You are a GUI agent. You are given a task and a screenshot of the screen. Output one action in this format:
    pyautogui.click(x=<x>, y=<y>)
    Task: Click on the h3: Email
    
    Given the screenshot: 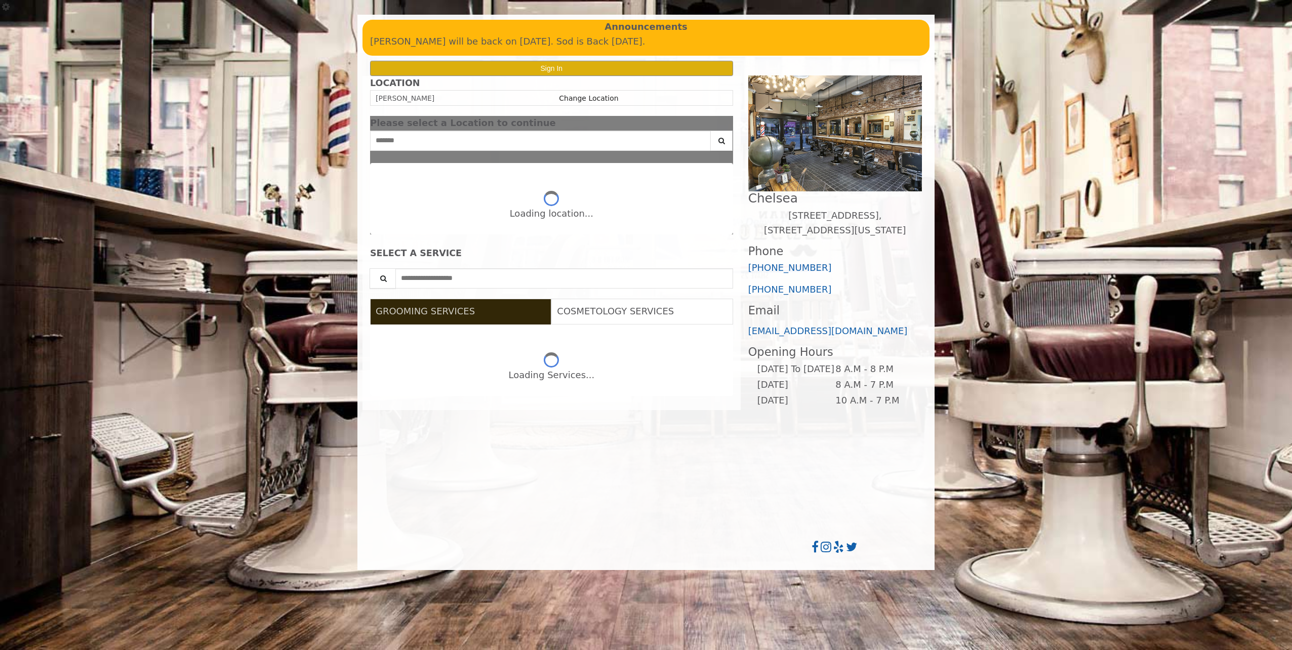 What is the action you would take?
    pyautogui.click(x=835, y=310)
    